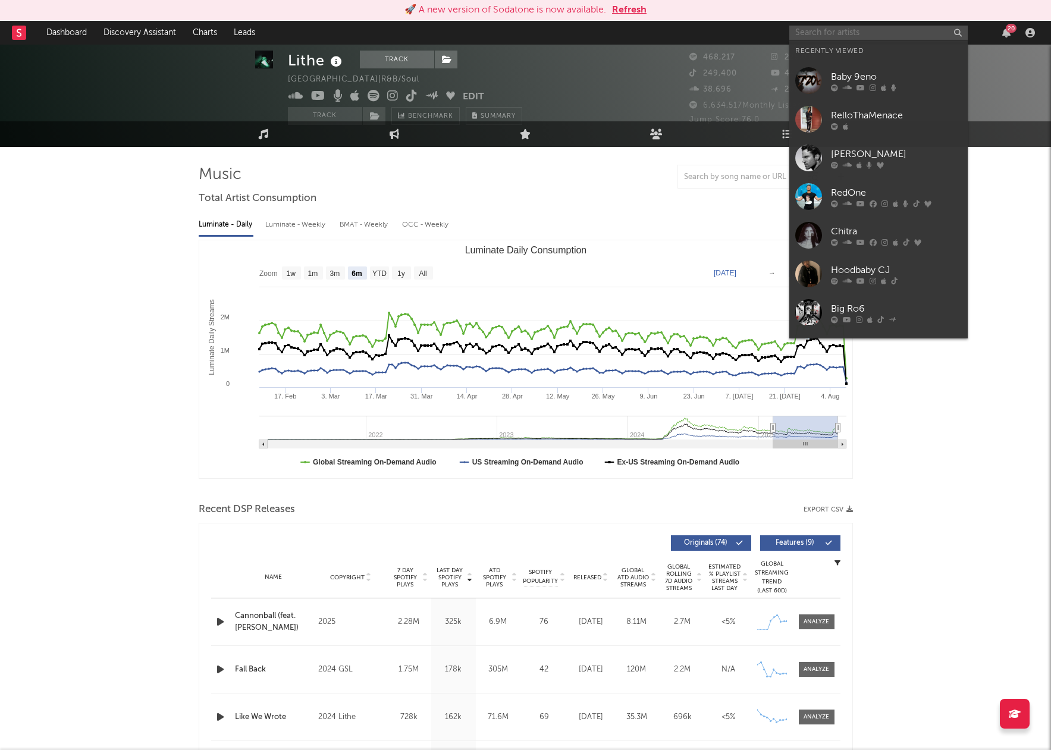 The width and height of the screenshot is (1051, 750). I want to click on span: Benchmark, so click(431, 117).